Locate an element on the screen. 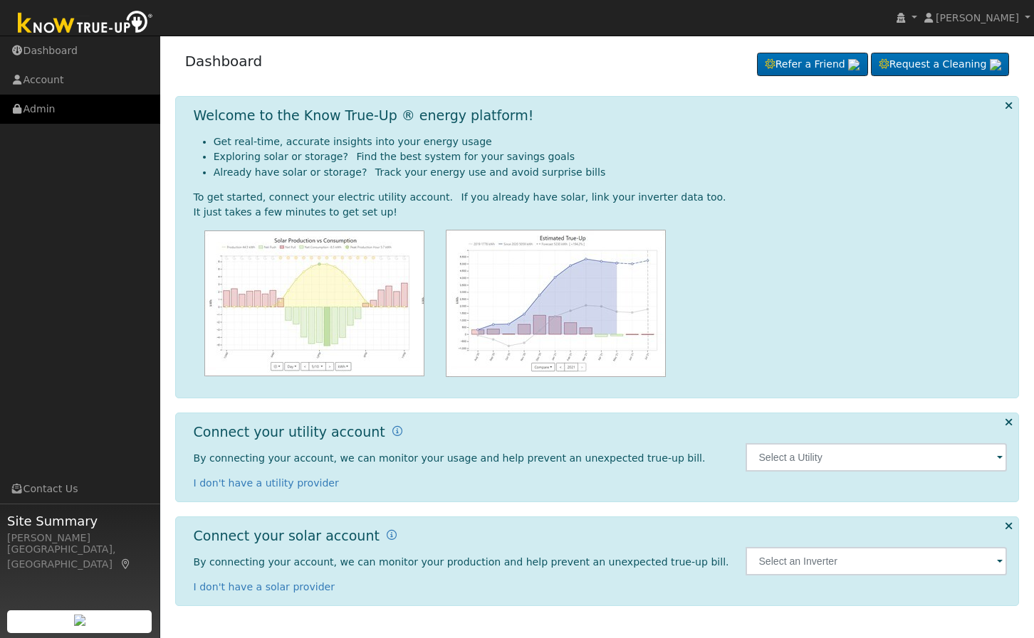 Image resolution: width=1034 pixels, height=638 pixels. li: Already have solar or storage? Track your energy use and avoid surprise bills is located at coordinates (610, 172).